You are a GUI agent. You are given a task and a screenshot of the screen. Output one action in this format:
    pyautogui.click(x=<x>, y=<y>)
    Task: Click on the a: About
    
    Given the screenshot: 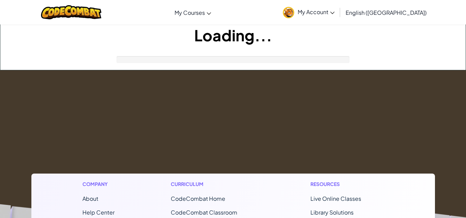 What is the action you would take?
    pyautogui.click(x=90, y=199)
    